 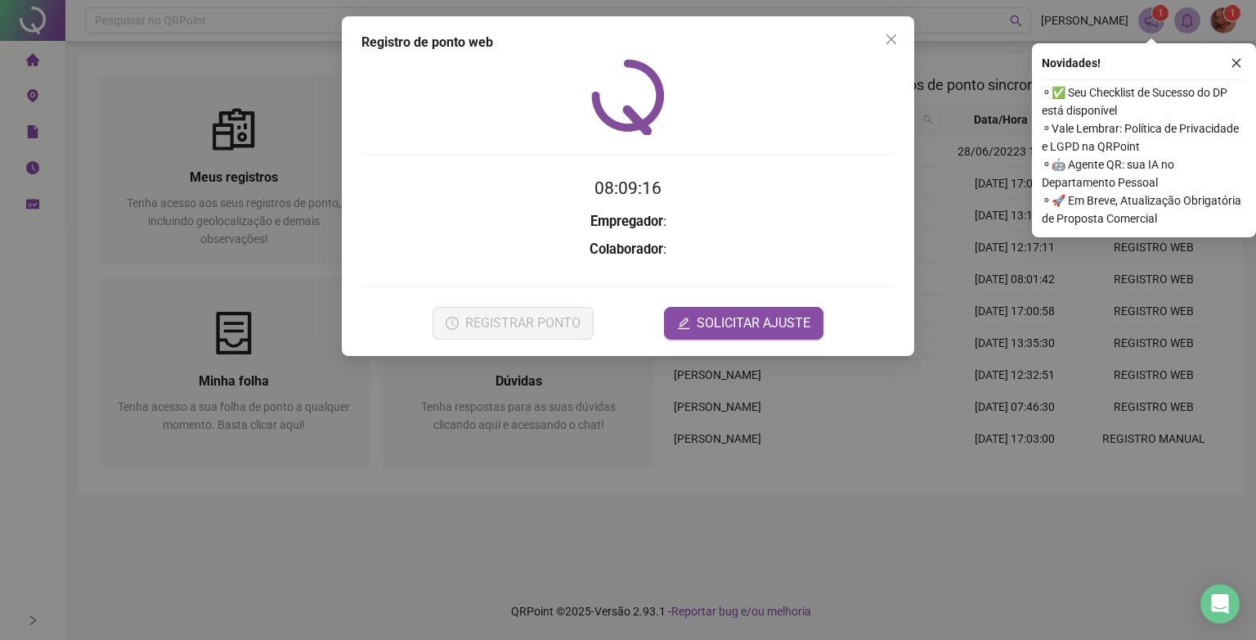 What do you see at coordinates (628, 97) in the screenshot?
I see `img: QRPoint` at bounding box center [628, 97].